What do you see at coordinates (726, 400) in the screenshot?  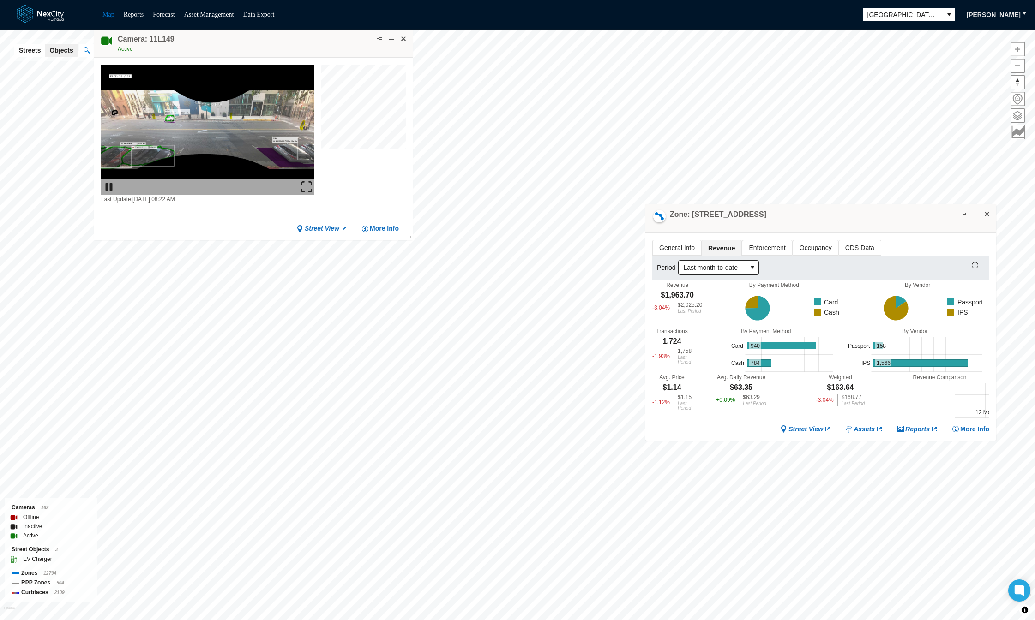 I see `div: + 0.09 %` at bounding box center [726, 400].